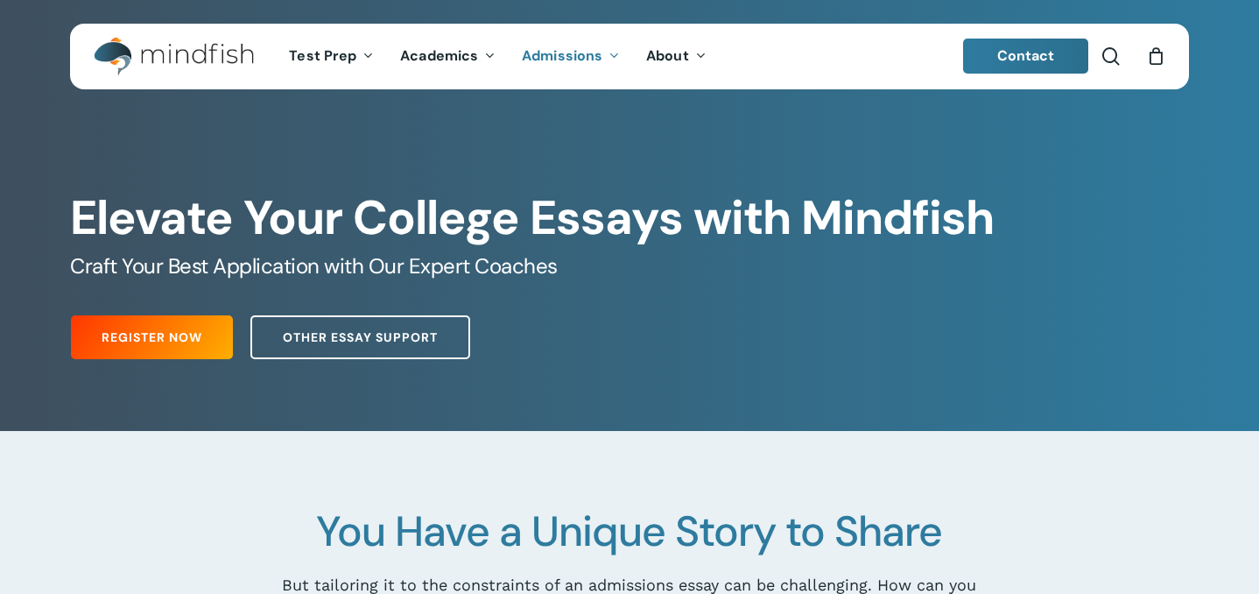  What do you see at coordinates (630, 56) in the screenshot?
I see `header: Main Menu` at bounding box center [630, 56].